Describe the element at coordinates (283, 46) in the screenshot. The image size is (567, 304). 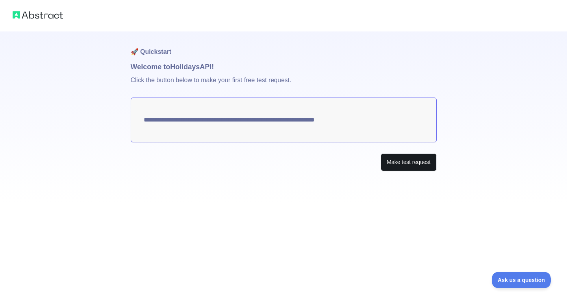
I see `h1: 🚀 Quickstart` at that location.